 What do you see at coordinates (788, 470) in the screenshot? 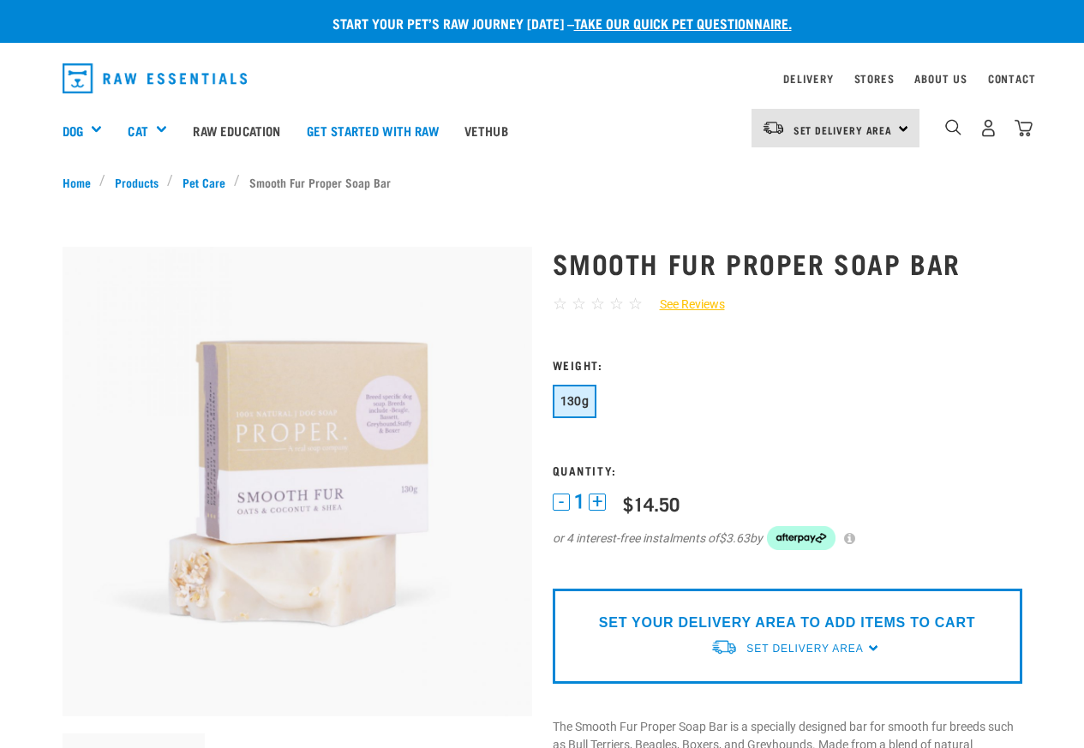
I see `h3: Quantity:` at bounding box center [788, 470].